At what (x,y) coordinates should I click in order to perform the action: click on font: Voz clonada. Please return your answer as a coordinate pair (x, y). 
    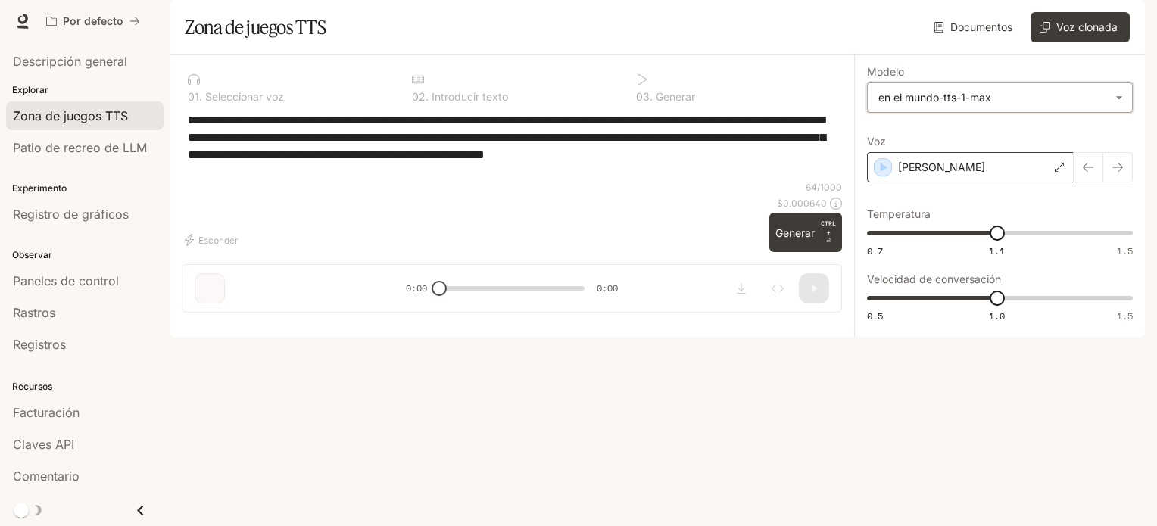
    Looking at the image, I should click on (1087, 27).